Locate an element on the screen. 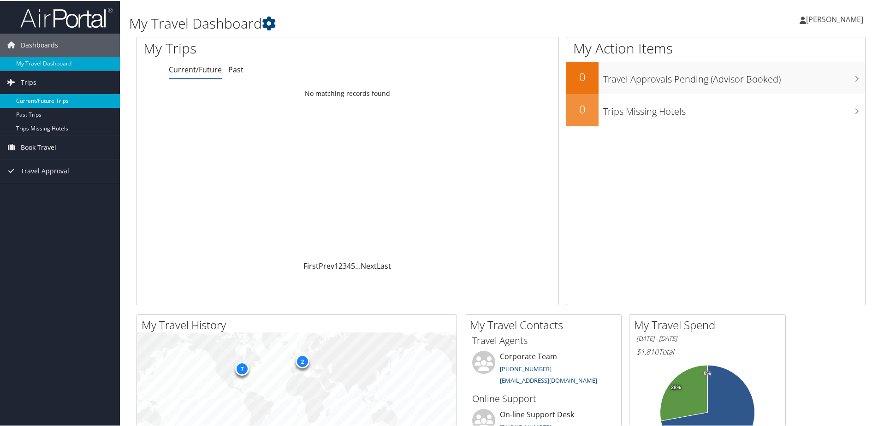 The image size is (878, 426). div: 2 is located at coordinates (303, 360).